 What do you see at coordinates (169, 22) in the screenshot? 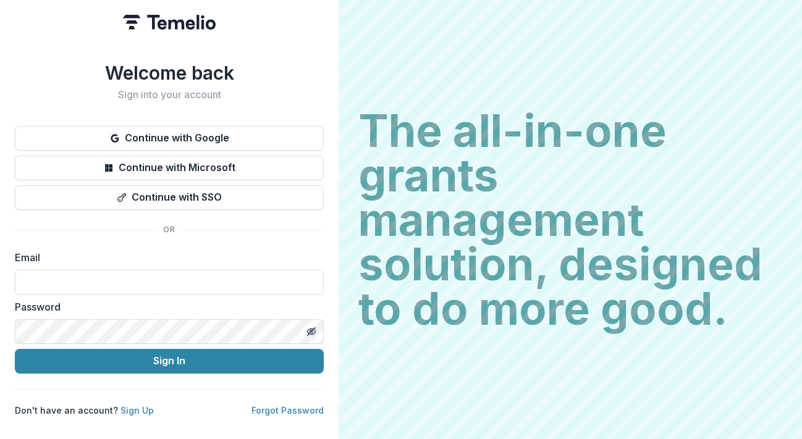
I see `img: Temelio` at bounding box center [169, 22].